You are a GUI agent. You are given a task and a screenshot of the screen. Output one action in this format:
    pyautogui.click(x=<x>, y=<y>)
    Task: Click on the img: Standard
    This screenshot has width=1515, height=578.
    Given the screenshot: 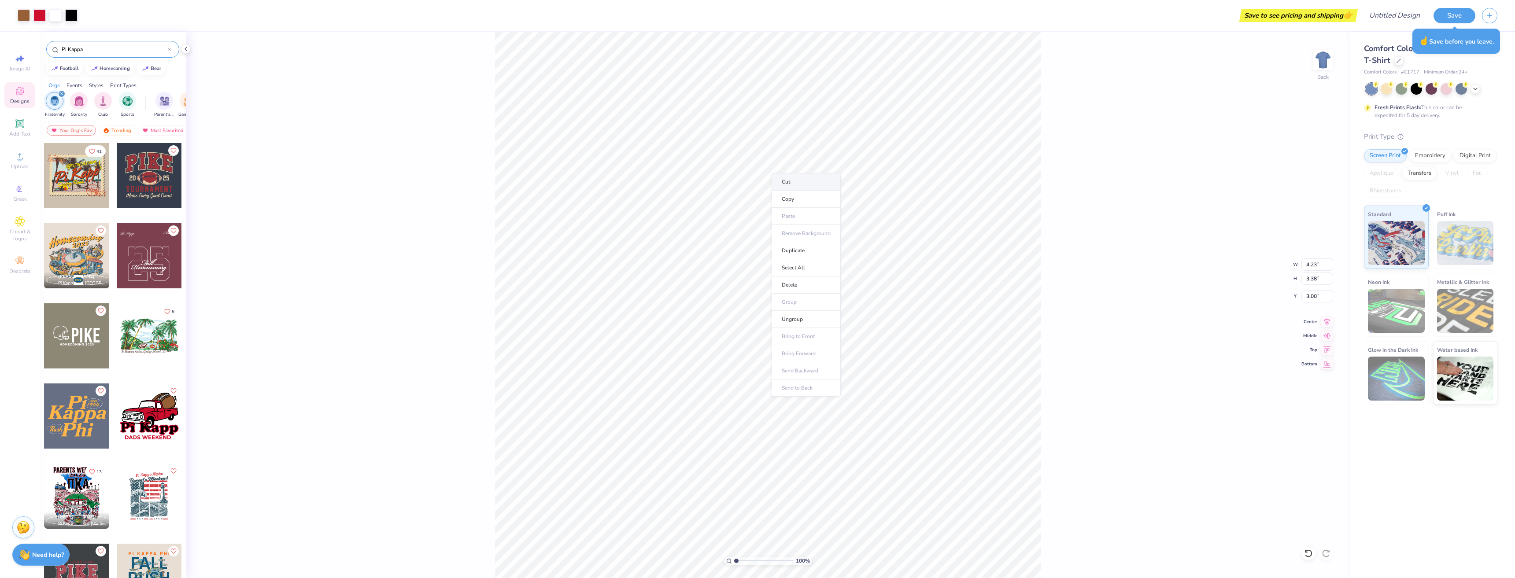 What is the action you would take?
    pyautogui.click(x=1396, y=243)
    